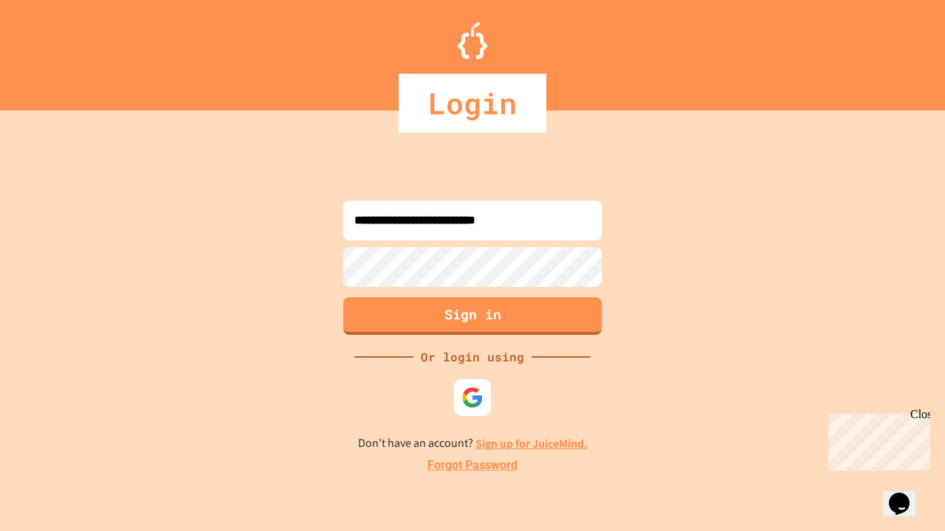  I want to click on a: Sign up for JuiceMind., so click(531, 443).